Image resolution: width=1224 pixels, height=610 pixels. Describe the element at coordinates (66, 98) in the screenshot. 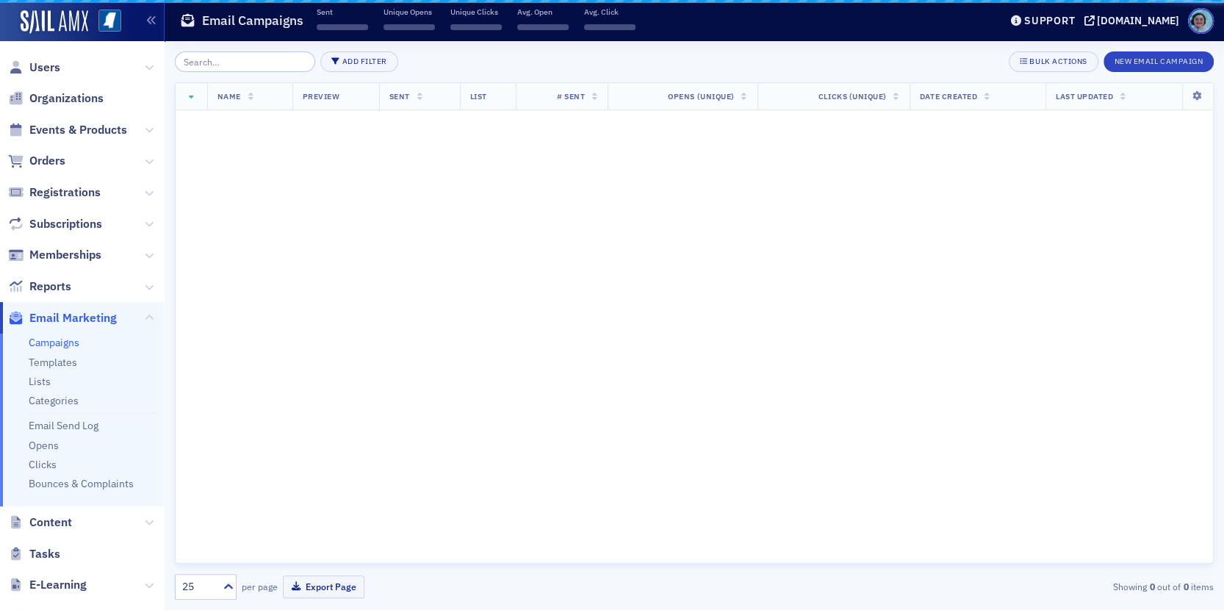

I see `span: Organizations` at that location.